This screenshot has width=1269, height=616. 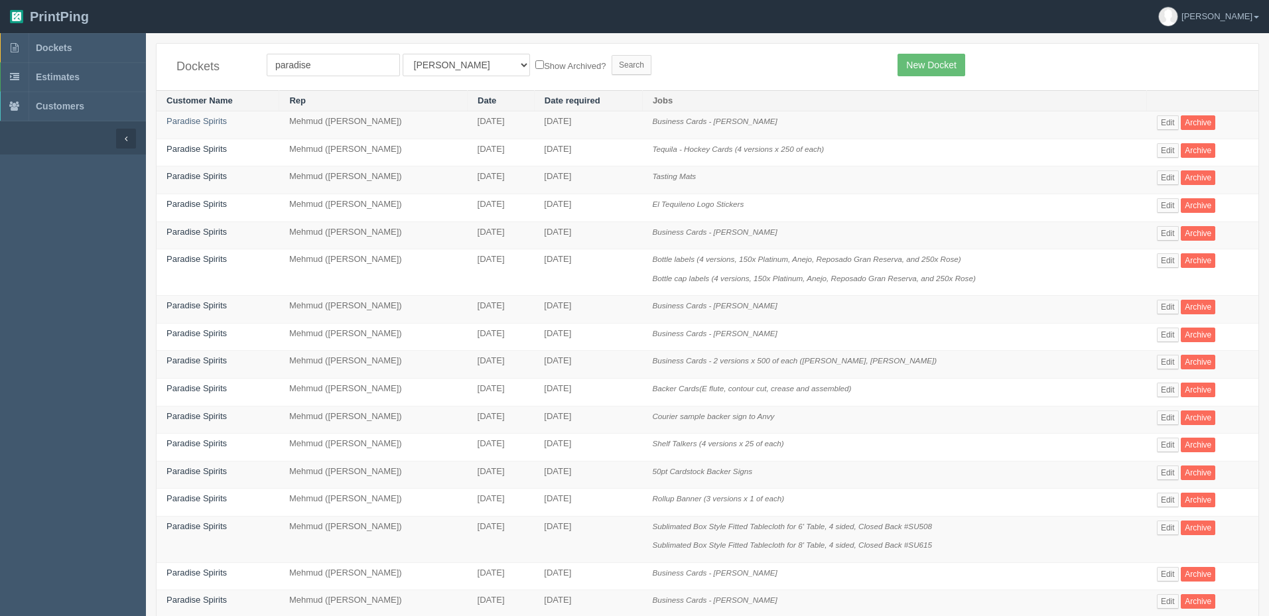 I want to click on a: Date required, so click(x=572, y=100).